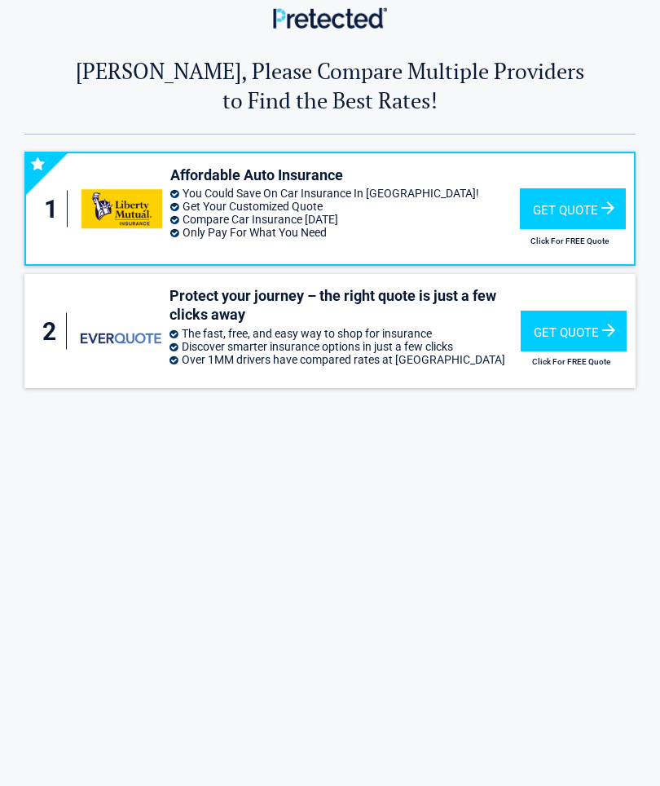 The height and width of the screenshot is (786, 660). What do you see at coordinates (346, 346) in the screenshot?
I see `li: Discover smarter insurance options in just a few clicks` at bounding box center [346, 346].